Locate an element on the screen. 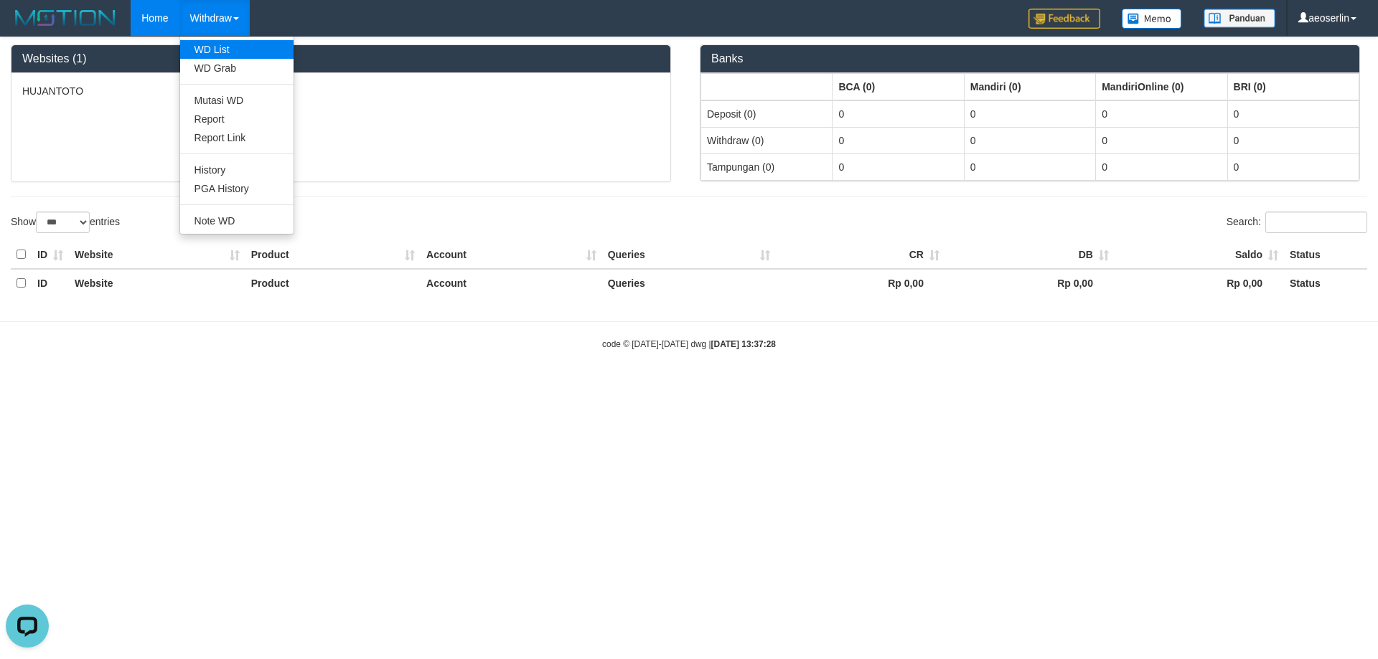 The height and width of the screenshot is (659, 1378). th: CR is located at coordinates (860, 255).